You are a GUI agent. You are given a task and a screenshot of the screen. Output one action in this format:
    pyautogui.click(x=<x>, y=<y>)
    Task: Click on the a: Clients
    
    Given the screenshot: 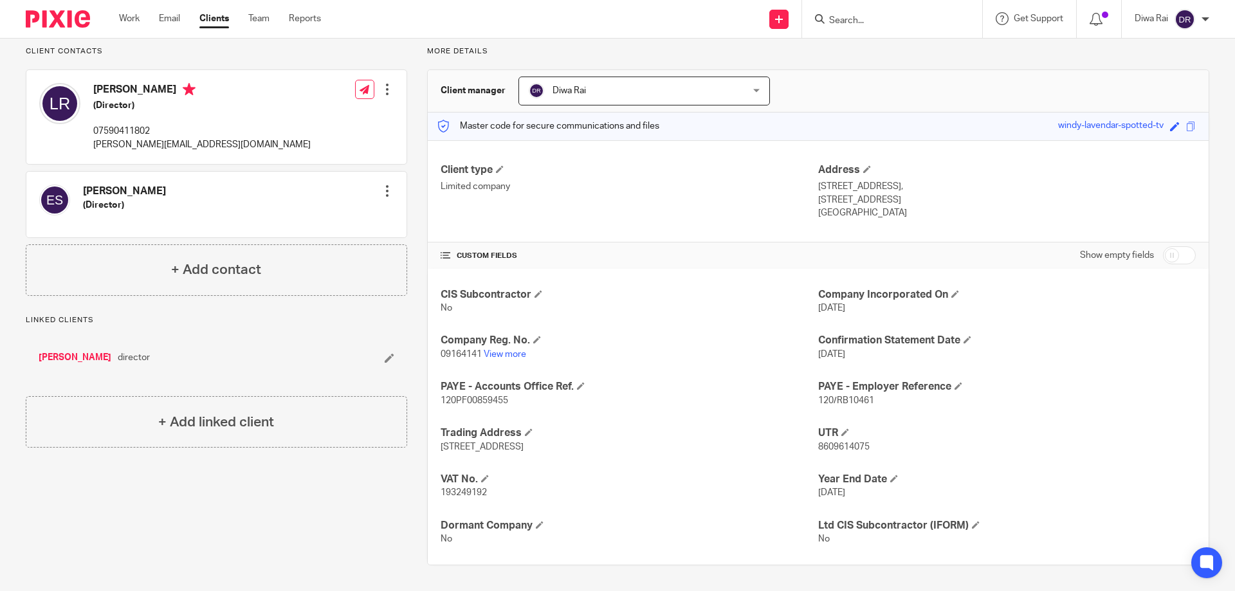 What is the action you would take?
    pyautogui.click(x=214, y=19)
    